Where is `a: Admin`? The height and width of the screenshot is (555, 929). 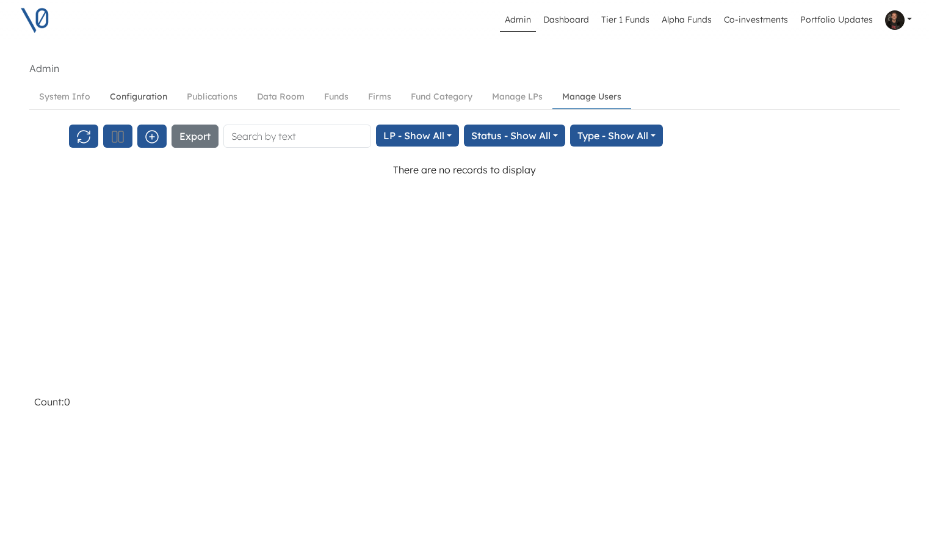
a: Admin is located at coordinates (518, 20).